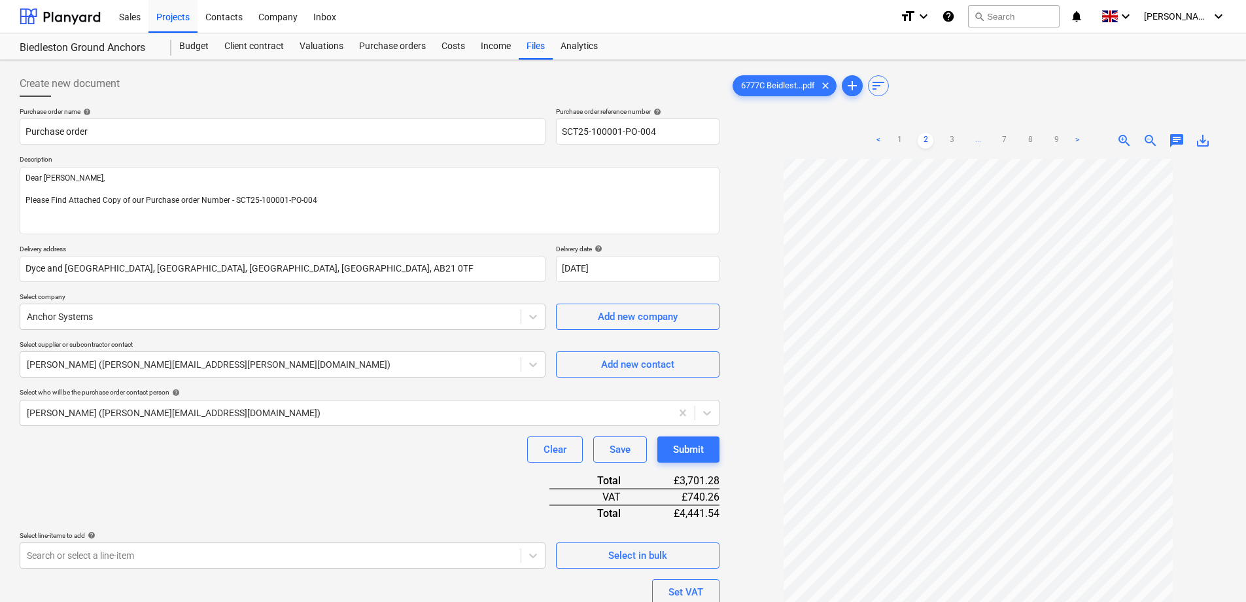 The height and width of the screenshot is (602, 1246). What do you see at coordinates (1150, 141) in the screenshot?
I see `span: zoom_out` at bounding box center [1150, 141].